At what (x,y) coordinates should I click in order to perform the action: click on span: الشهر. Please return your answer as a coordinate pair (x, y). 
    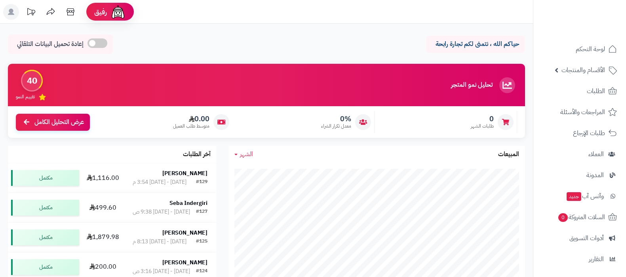
    Looking at the image, I should click on (246, 154).